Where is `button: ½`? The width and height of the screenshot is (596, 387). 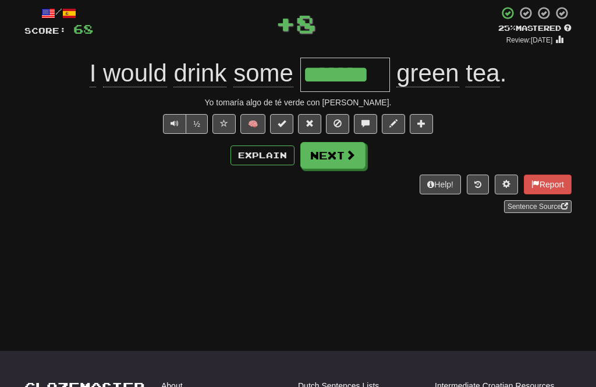 button: ½ is located at coordinates (197, 124).